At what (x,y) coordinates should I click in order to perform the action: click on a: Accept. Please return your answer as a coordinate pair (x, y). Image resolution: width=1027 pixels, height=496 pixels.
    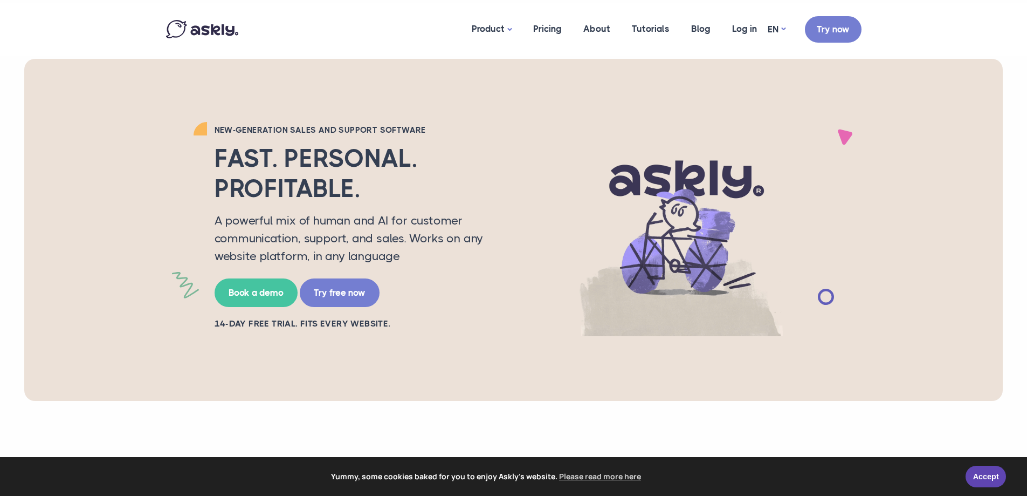
    Looking at the image, I should click on (986, 476).